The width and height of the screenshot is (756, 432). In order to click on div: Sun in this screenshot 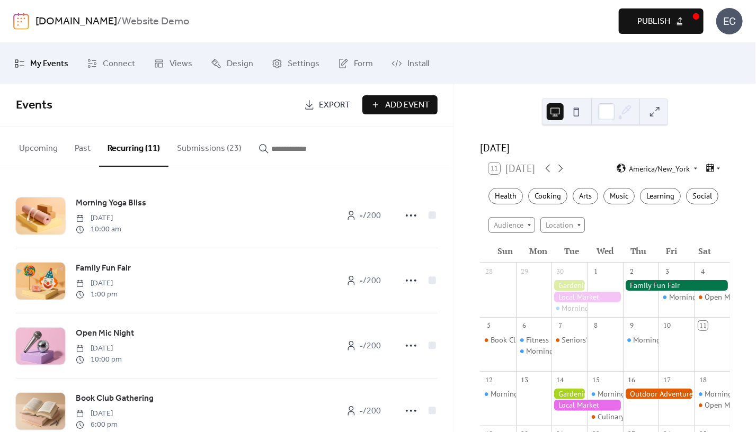, I will do `click(505, 251)`.